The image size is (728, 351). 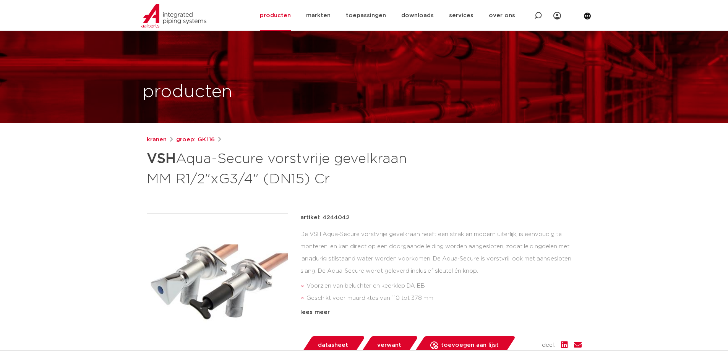 What do you see at coordinates (444, 286) in the screenshot?
I see `li: Voorzien van beluchter en keerklep DA-EB` at bounding box center [444, 286].